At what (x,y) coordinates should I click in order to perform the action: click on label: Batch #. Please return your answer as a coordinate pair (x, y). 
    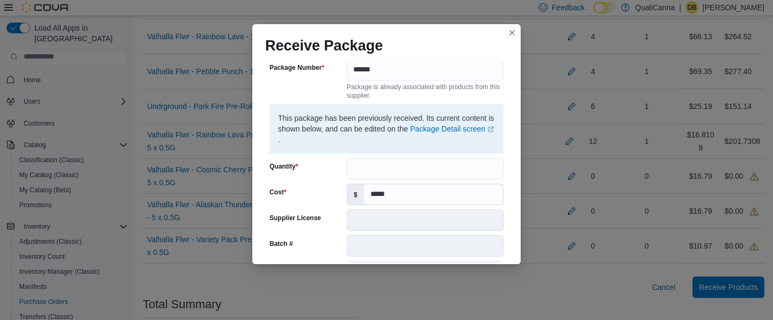
    Looking at the image, I should click on (281, 244).